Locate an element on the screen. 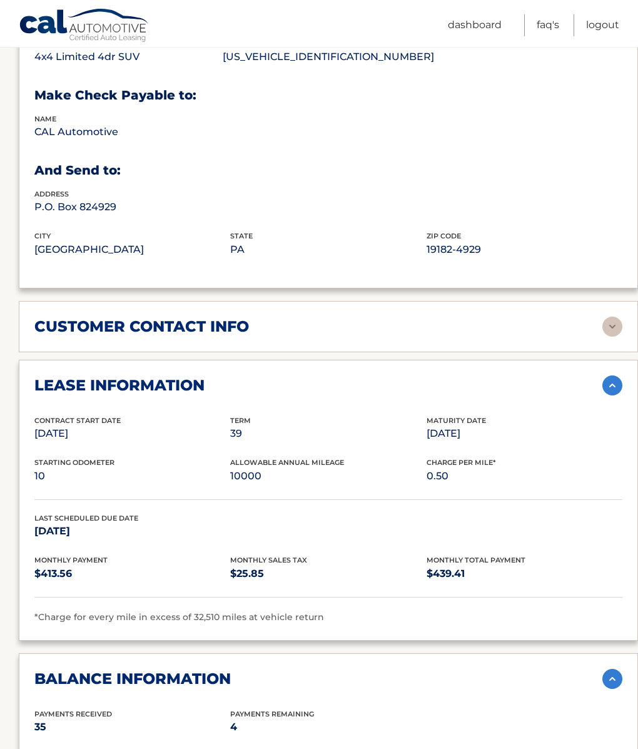  a: Cal Automotive is located at coordinates (84, 26).